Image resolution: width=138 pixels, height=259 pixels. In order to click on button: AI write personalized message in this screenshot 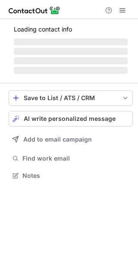, I will do `click(71, 119)`.